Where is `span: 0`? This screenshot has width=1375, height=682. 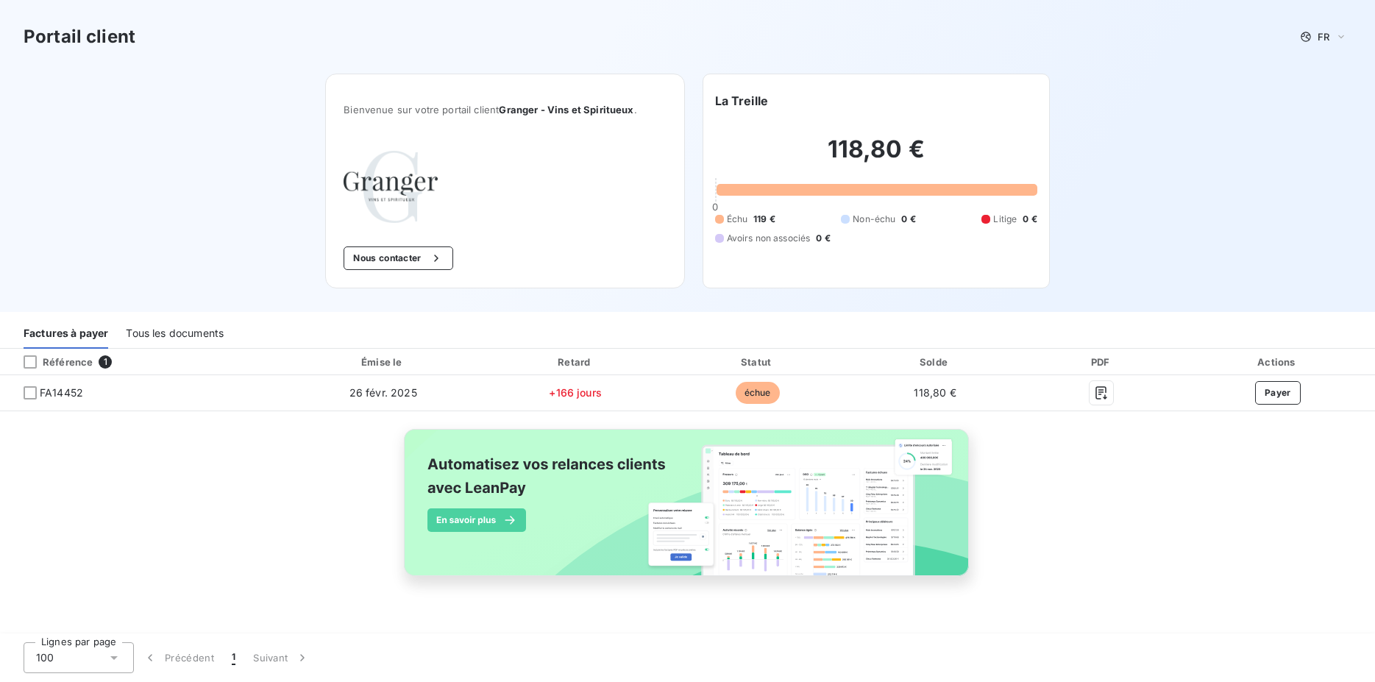
span: 0 is located at coordinates (715, 207).